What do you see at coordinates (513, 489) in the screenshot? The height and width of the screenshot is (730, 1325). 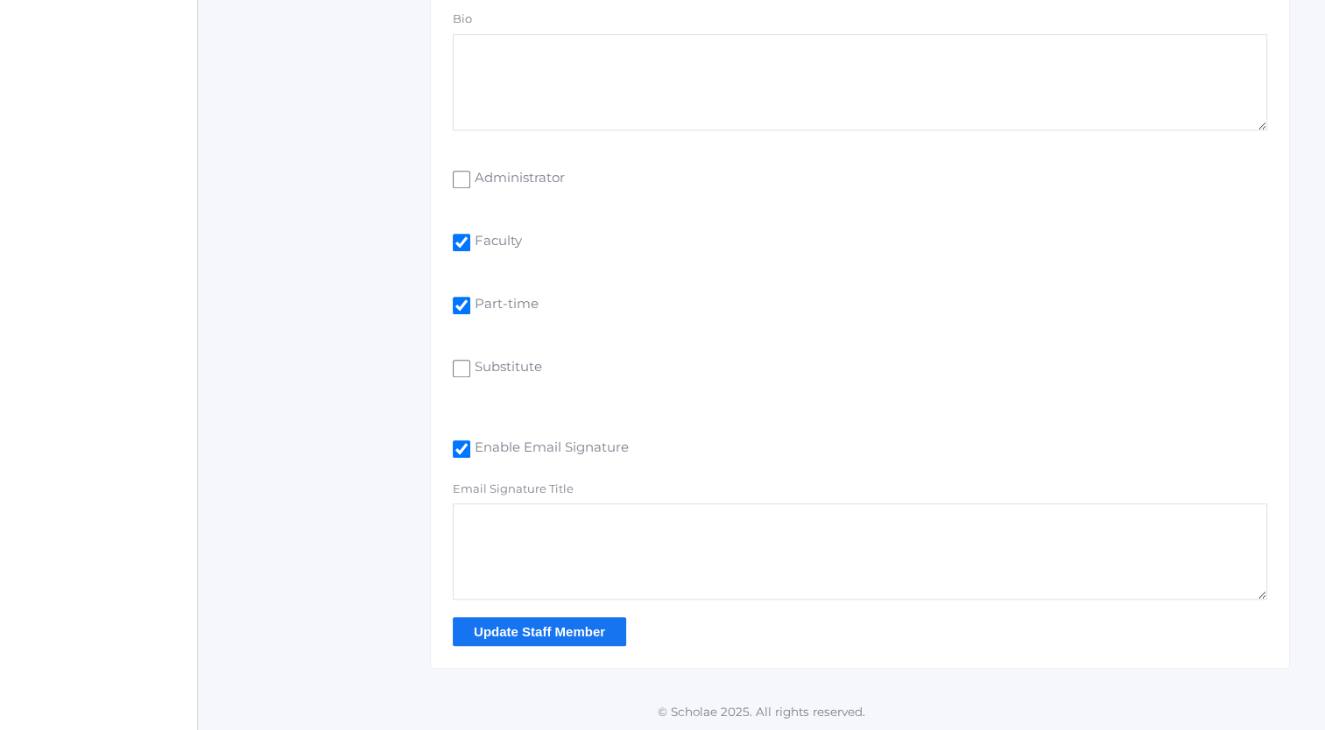 I see `label: Email Signature Title` at bounding box center [513, 489].